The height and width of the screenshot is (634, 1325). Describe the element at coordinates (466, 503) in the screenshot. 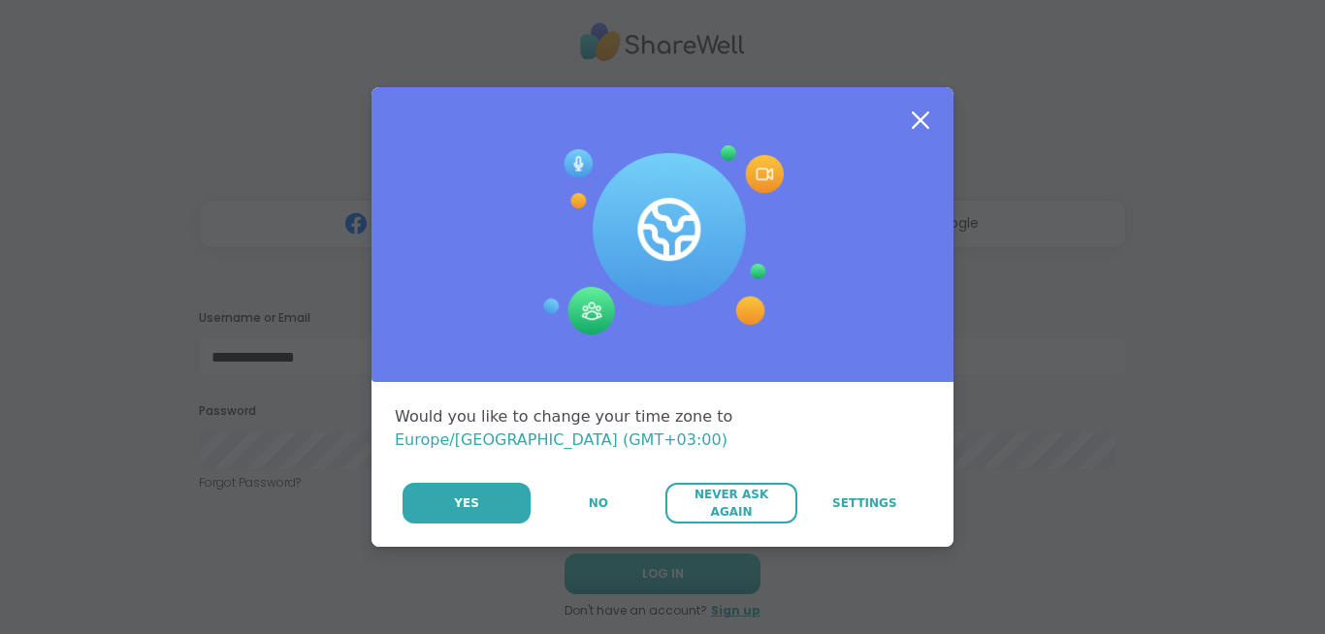

I see `button: Yes` at that location.